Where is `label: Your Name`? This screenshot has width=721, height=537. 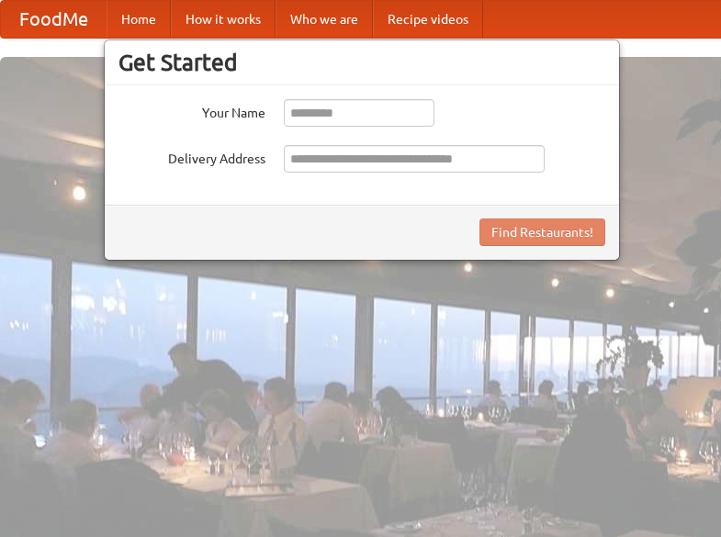 label: Your Name is located at coordinates (192, 110).